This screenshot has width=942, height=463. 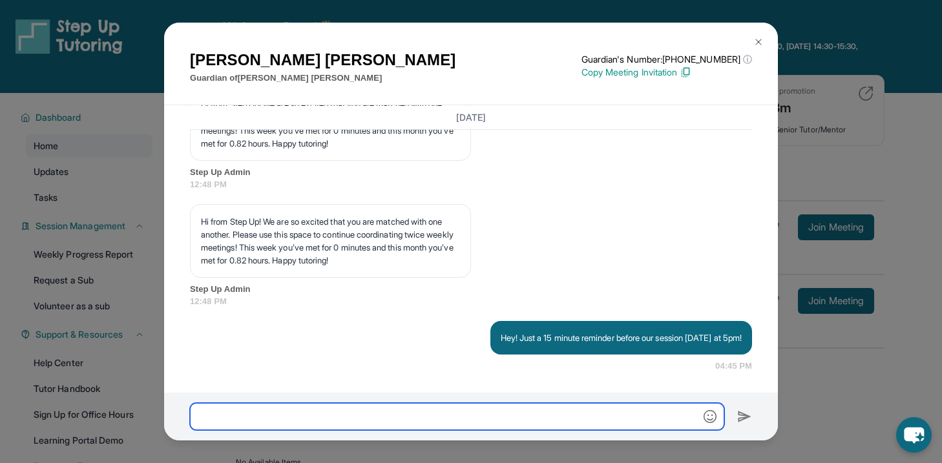 What do you see at coordinates (913, 435) in the screenshot?
I see `button: chat-button` at bounding box center [913, 435].